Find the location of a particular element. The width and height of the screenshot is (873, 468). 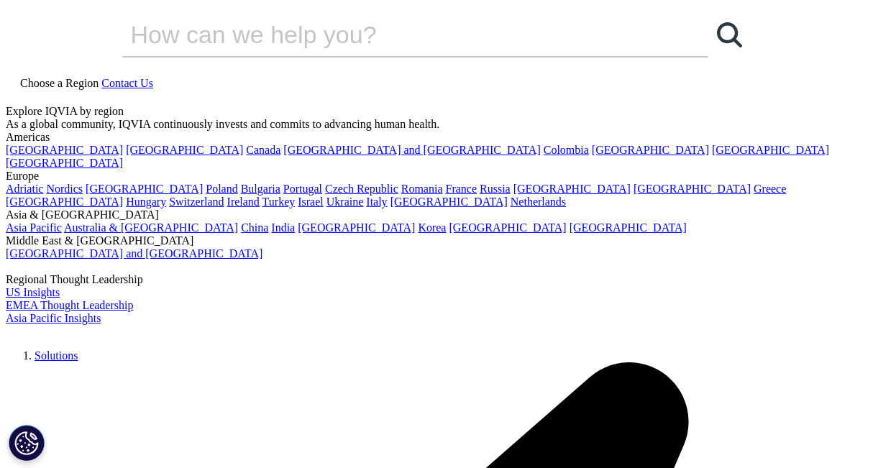

a: France is located at coordinates (462, 188).